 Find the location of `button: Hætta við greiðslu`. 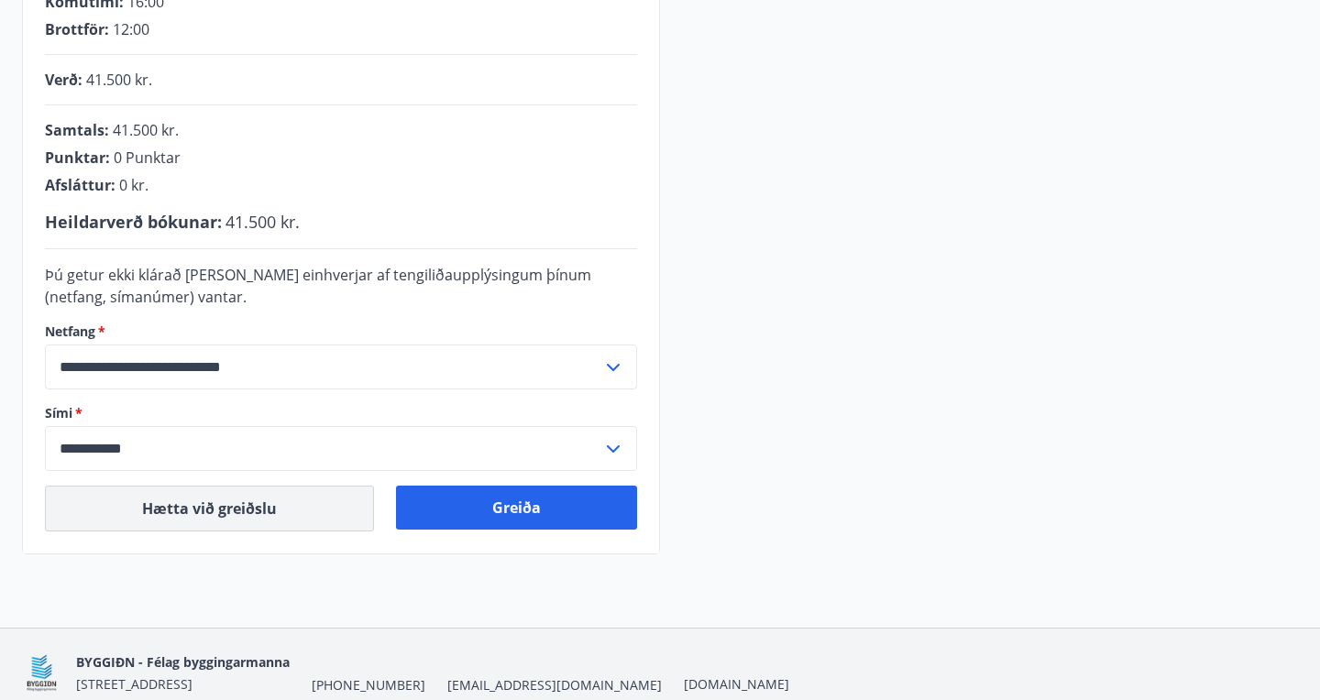

button: Hætta við greiðslu is located at coordinates (209, 509).